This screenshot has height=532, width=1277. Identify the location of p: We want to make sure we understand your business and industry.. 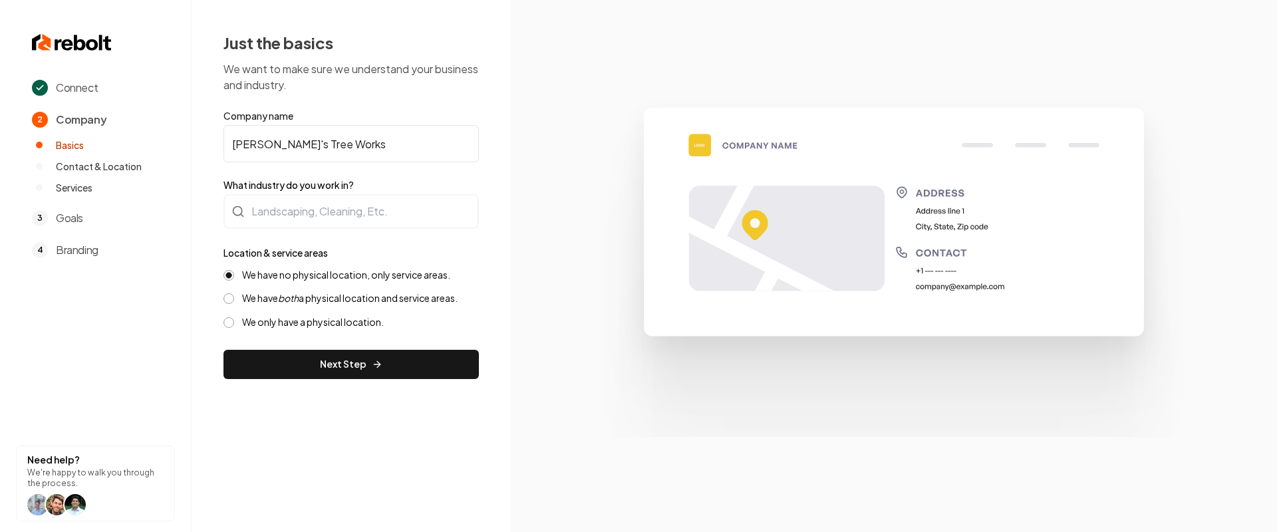
(351, 77).